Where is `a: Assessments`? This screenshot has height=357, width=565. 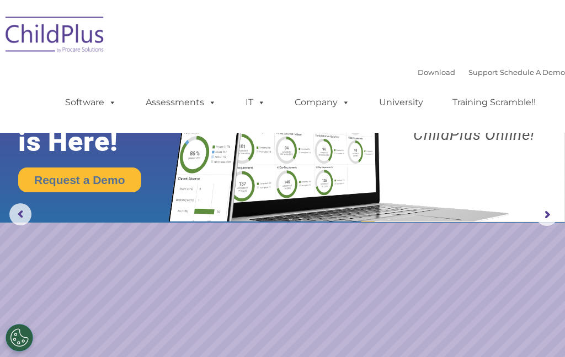 a: Assessments is located at coordinates (181, 103).